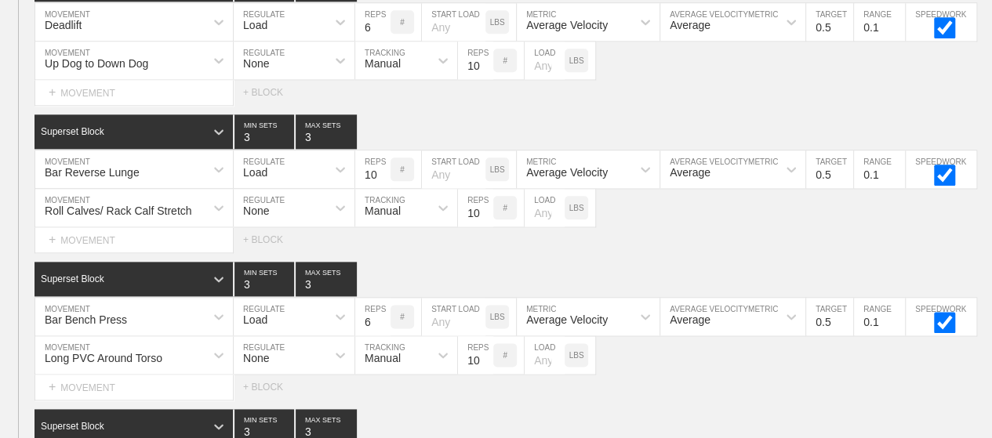 The height and width of the screenshot is (438, 992). What do you see at coordinates (85, 320) in the screenshot?
I see `div: Bar Bench Press` at bounding box center [85, 320].